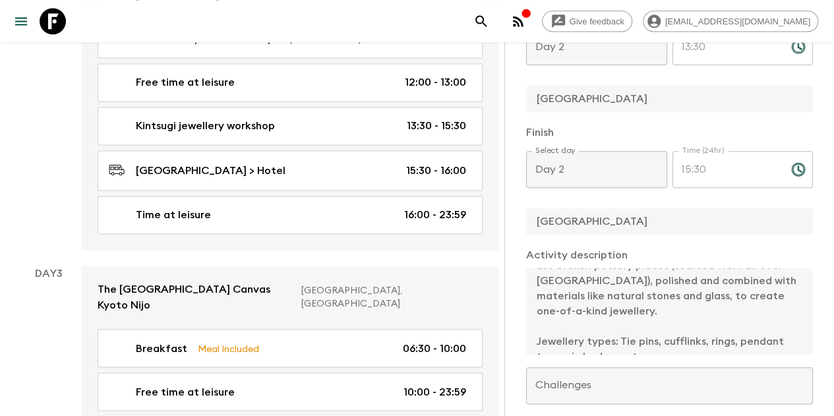  What do you see at coordinates (290, 82) in the screenshot?
I see `a: Free time at leisure12:00 - 13:00` at bounding box center [290, 82].